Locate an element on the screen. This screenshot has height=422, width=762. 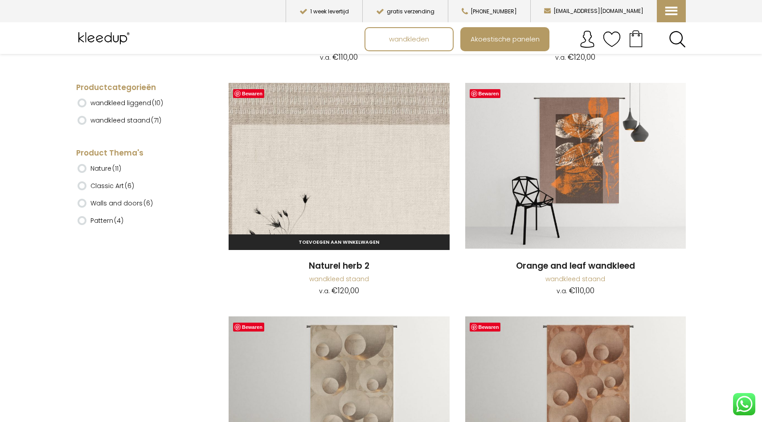
a: Toevoegen aan winkelwagen: “Naturel herb 2“ is located at coordinates (339, 242).